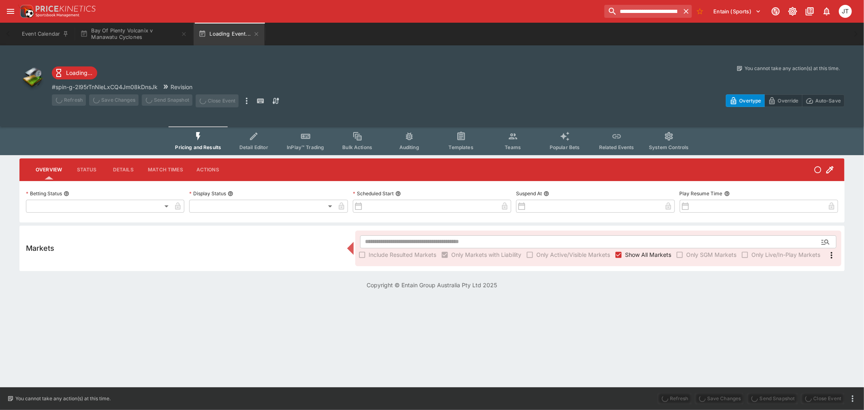  What do you see at coordinates (208, 193) in the screenshot?
I see `p: Display Status` at bounding box center [208, 193].